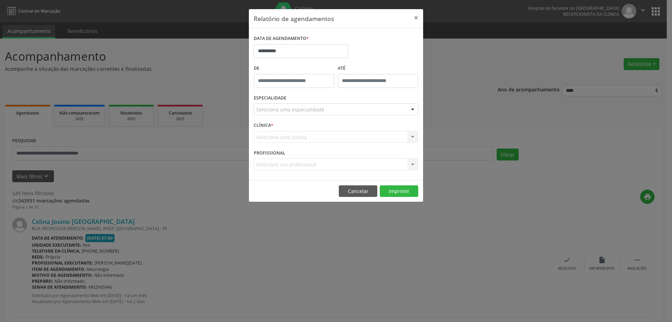  What do you see at coordinates (281, 38) in the screenshot?
I see `label: DATA DE AGENDAMENTO` at bounding box center [281, 38].